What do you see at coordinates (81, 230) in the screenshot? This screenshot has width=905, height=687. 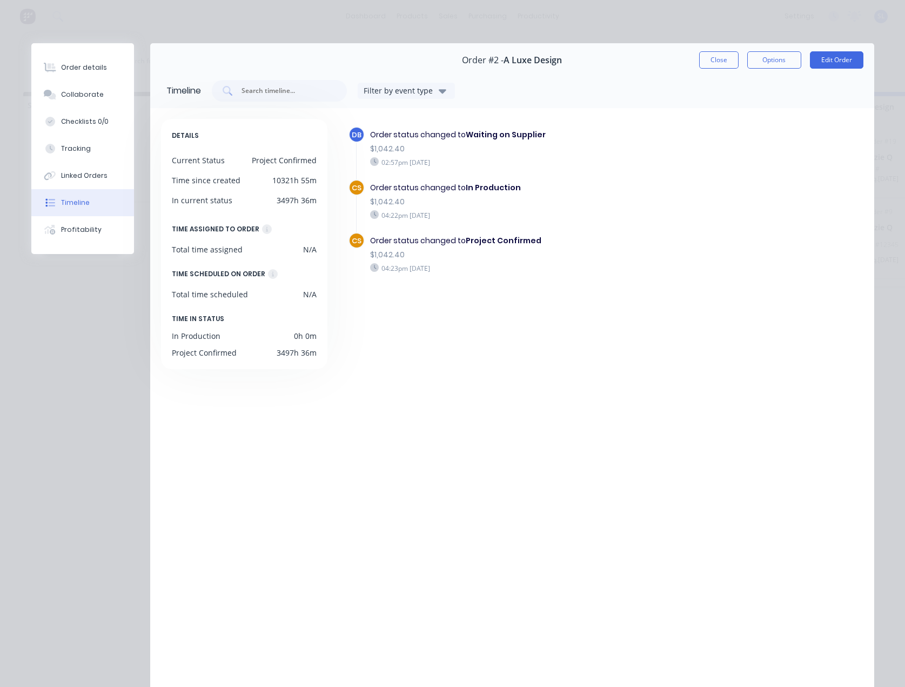 I see `div: Profitability` at bounding box center [81, 230].